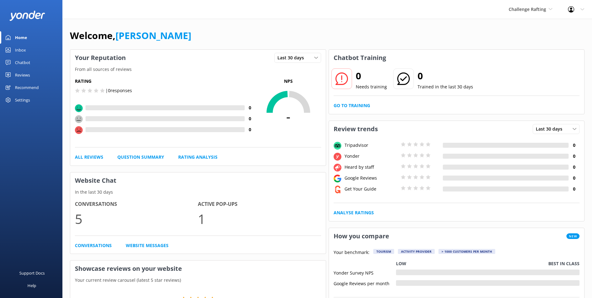 The width and height of the screenshot is (592, 298). I want to click on img: yonder-white-logo.png, so click(27, 16).